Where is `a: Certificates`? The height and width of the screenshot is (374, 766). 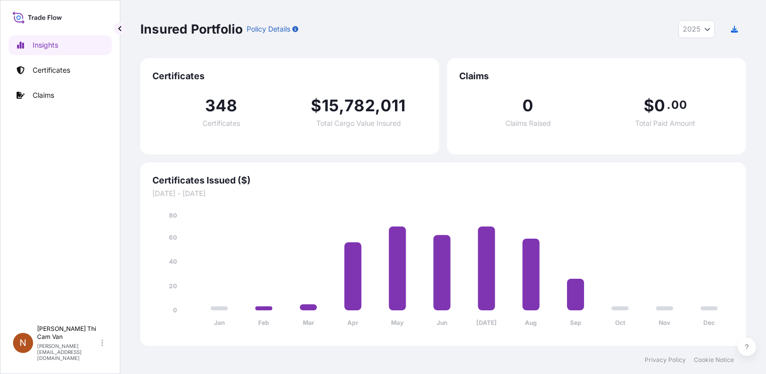
a: Certificates is located at coordinates (60, 70).